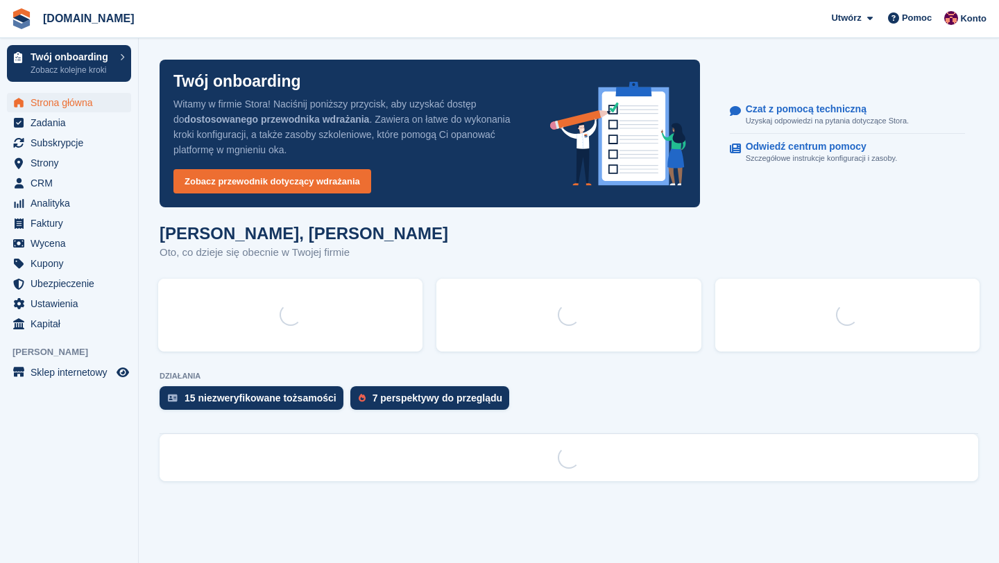 The width and height of the screenshot is (999, 563). I want to click on span: Ubezpieczenie, so click(72, 284).